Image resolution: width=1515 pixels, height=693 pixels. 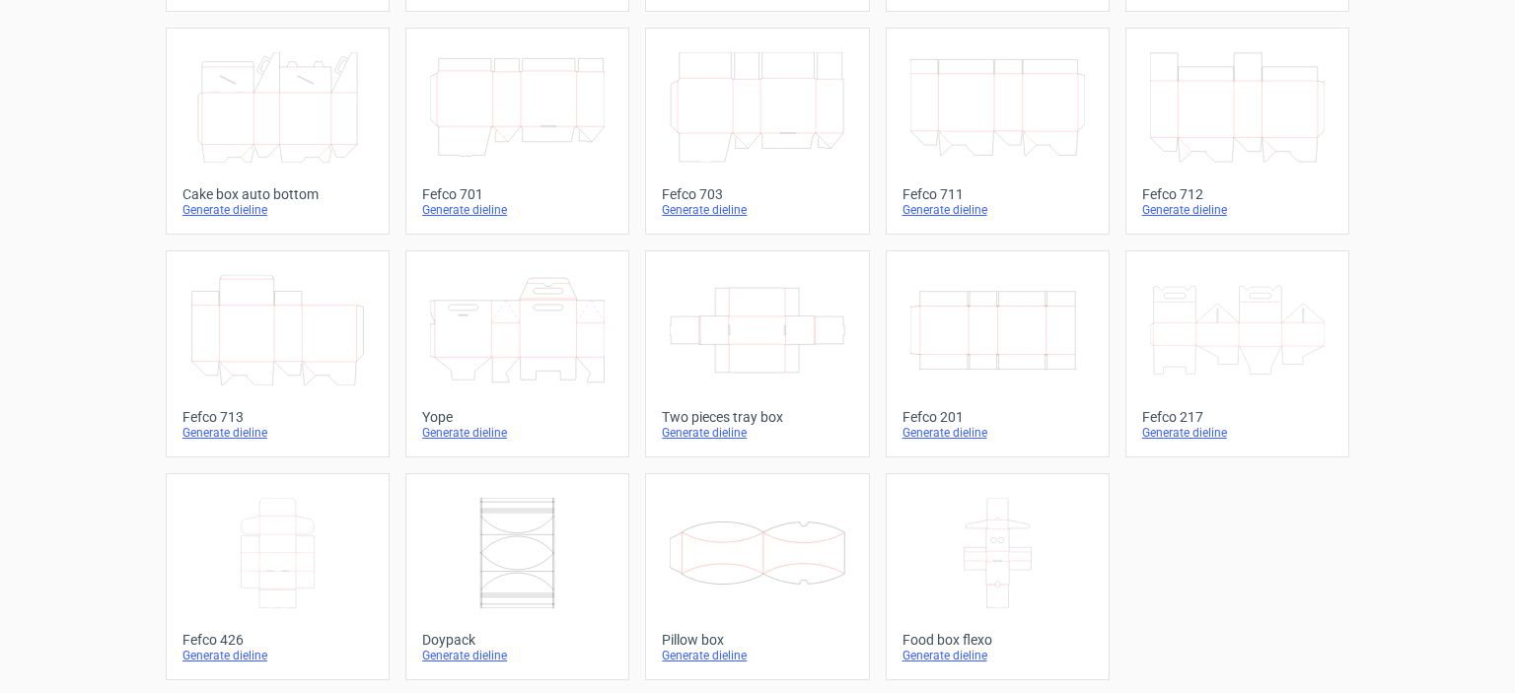 I want to click on a: YopeGenerate dieline, so click(x=517, y=354).